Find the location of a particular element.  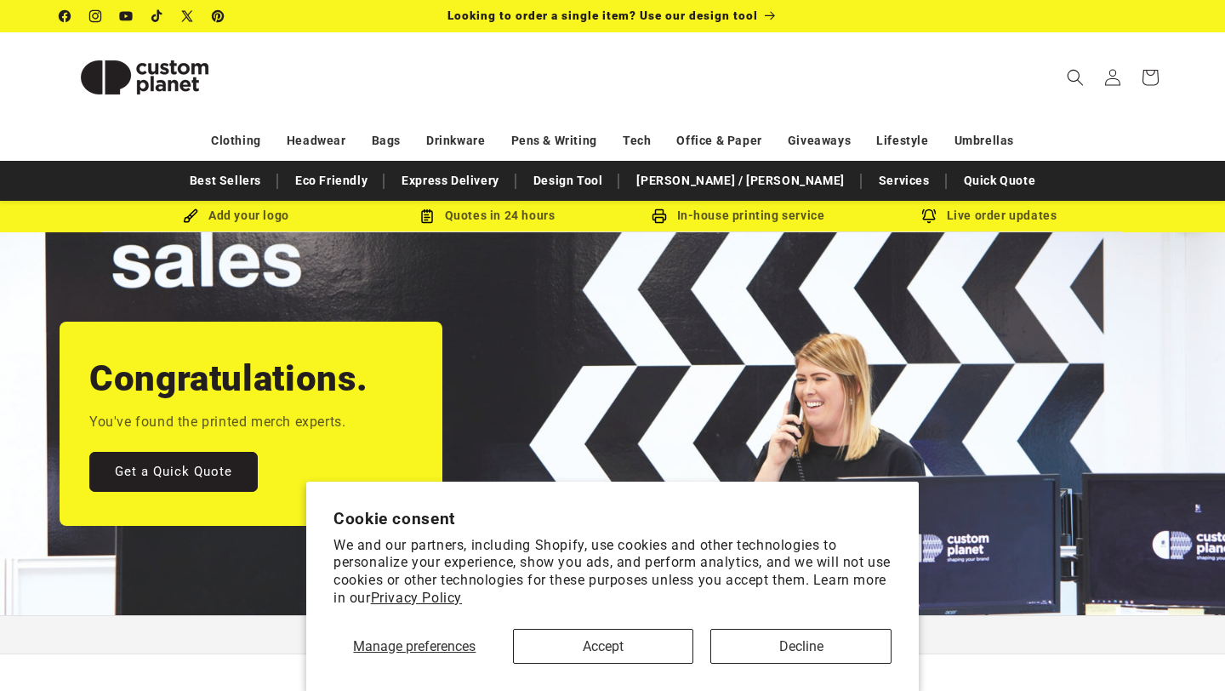

h2: Cookie consent is located at coordinates (612, 518).